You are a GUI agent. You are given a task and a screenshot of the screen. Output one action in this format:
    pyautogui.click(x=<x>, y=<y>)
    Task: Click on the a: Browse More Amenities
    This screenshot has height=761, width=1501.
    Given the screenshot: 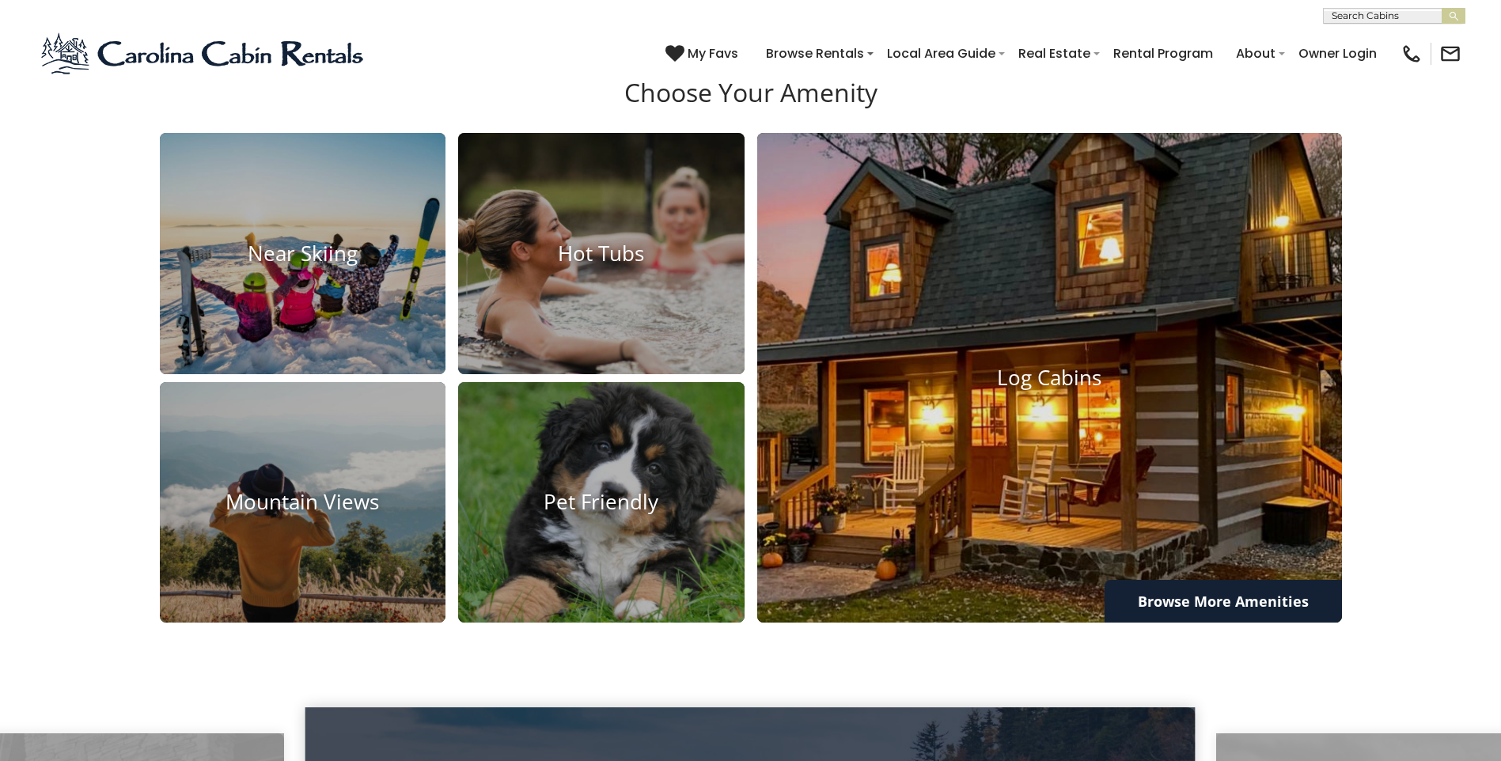 What is the action you would take?
    pyautogui.click(x=1223, y=601)
    